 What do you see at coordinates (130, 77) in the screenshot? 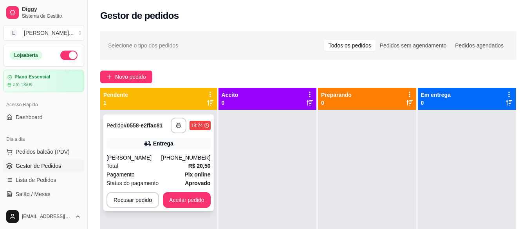
I see `span: Novo pedido` at bounding box center [130, 77].